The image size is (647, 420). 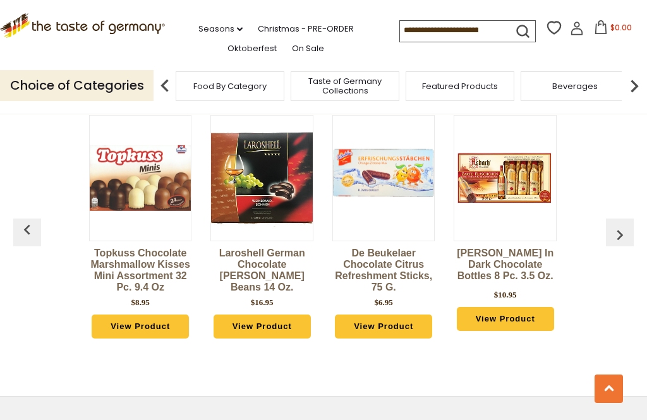 I want to click on div: $16.95, so click(x=262, y=303).